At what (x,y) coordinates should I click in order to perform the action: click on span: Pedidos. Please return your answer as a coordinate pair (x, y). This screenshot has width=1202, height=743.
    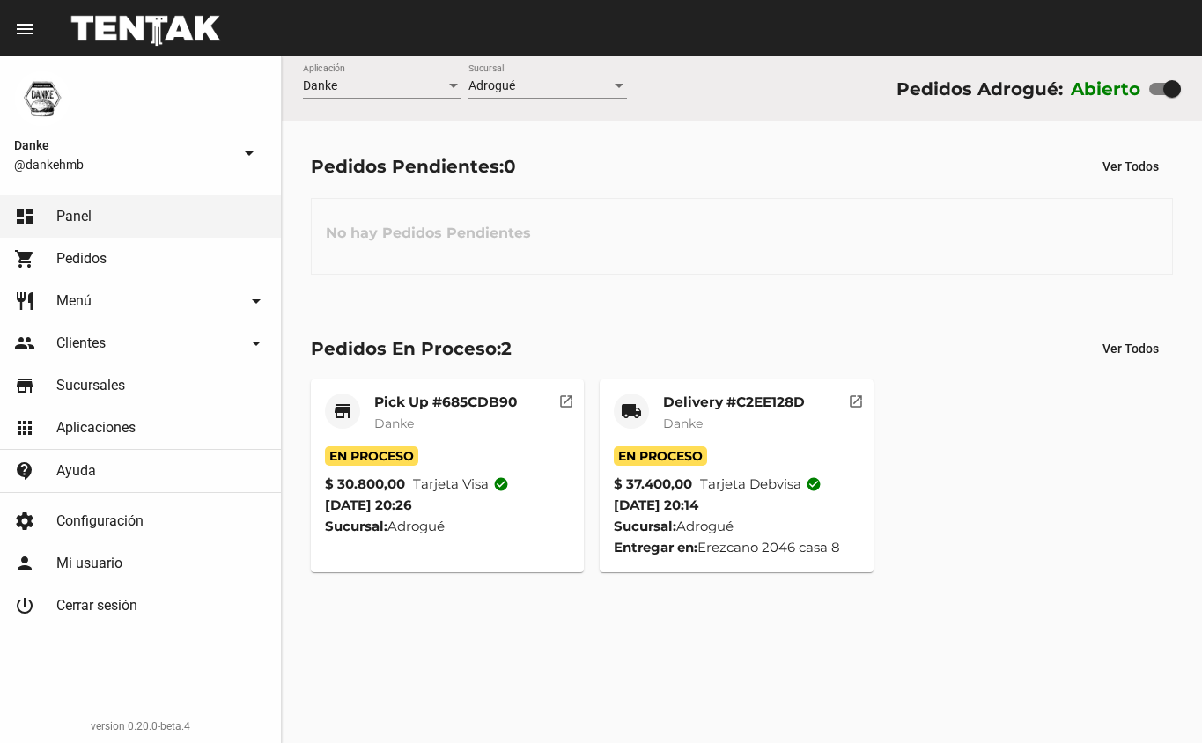
    Looking at the image, I should click on (81, 259).